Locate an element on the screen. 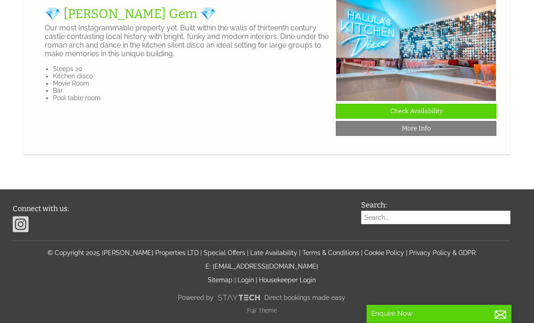  p: 'Fuji' Theme is located at coordinates (262, 310).